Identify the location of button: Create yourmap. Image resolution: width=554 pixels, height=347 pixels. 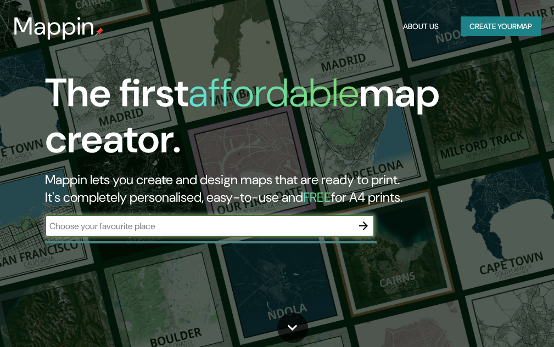
(500, 26).